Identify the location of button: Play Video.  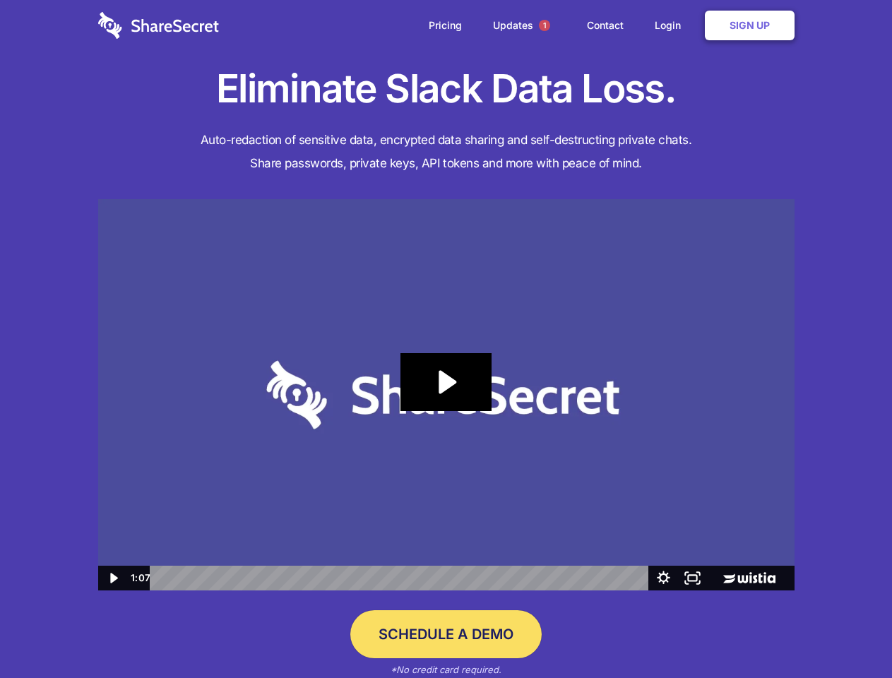
(112, 578).